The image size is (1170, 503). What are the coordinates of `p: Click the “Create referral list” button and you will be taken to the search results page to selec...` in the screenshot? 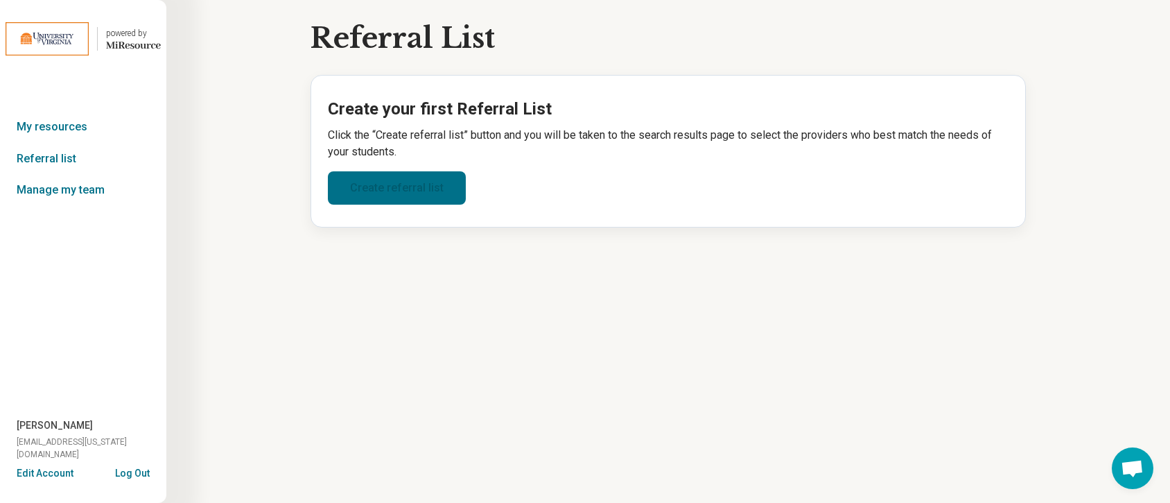 It's located at (668, 143).